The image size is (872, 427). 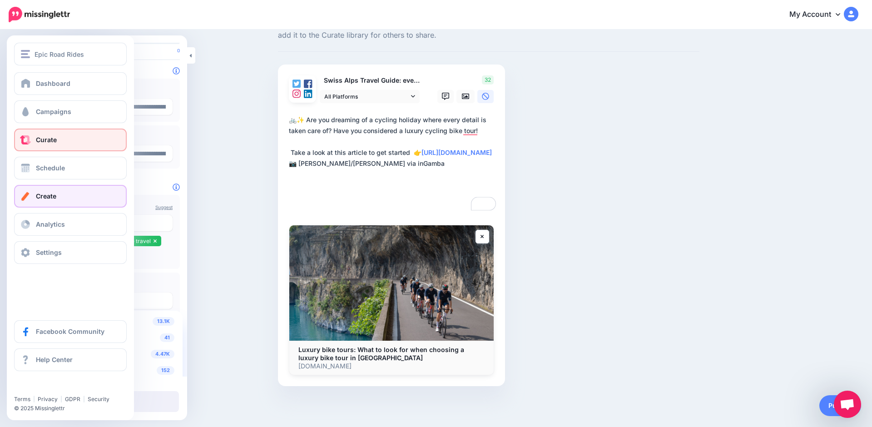 What do you see at coordinates (164, 207) in the screenshot?
I see `a: Suggest` at bounding box center [164, 207].